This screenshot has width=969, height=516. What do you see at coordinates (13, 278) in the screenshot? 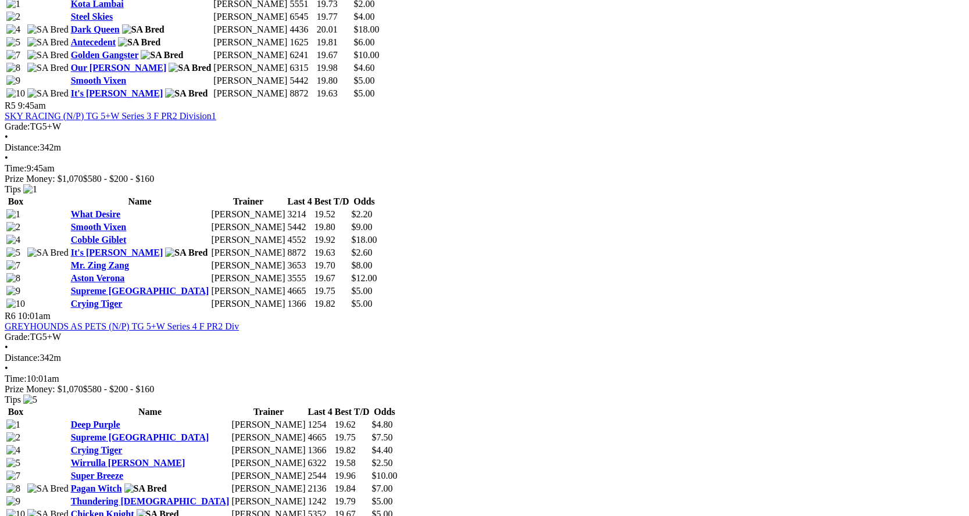
I see `img: 8` at bounding box center [13, 278].